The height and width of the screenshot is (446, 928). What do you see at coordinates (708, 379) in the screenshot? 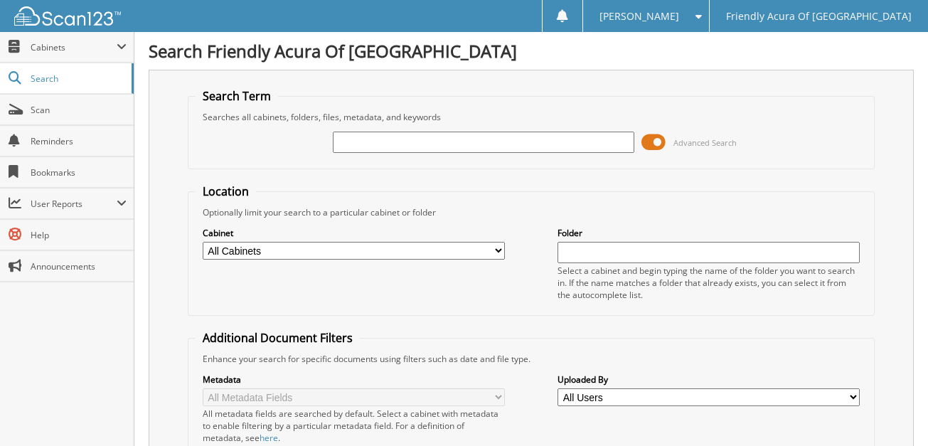
I see `label: Uploaded By` at bounding box center [708, 379].